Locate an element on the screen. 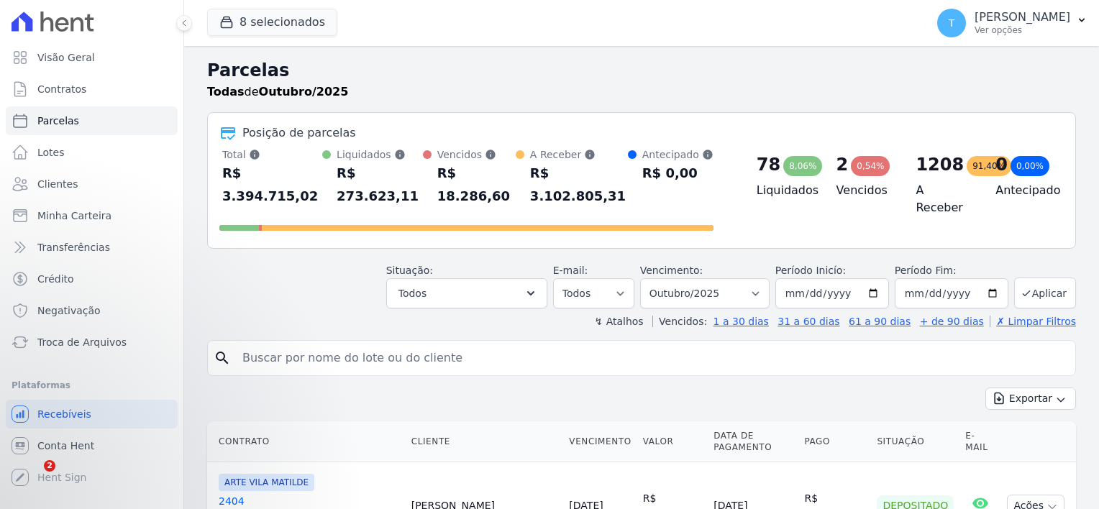 The width and height of the screenshot is (1099, 509). div: R$ 273.623,11 is located at coordinates (380, 185).